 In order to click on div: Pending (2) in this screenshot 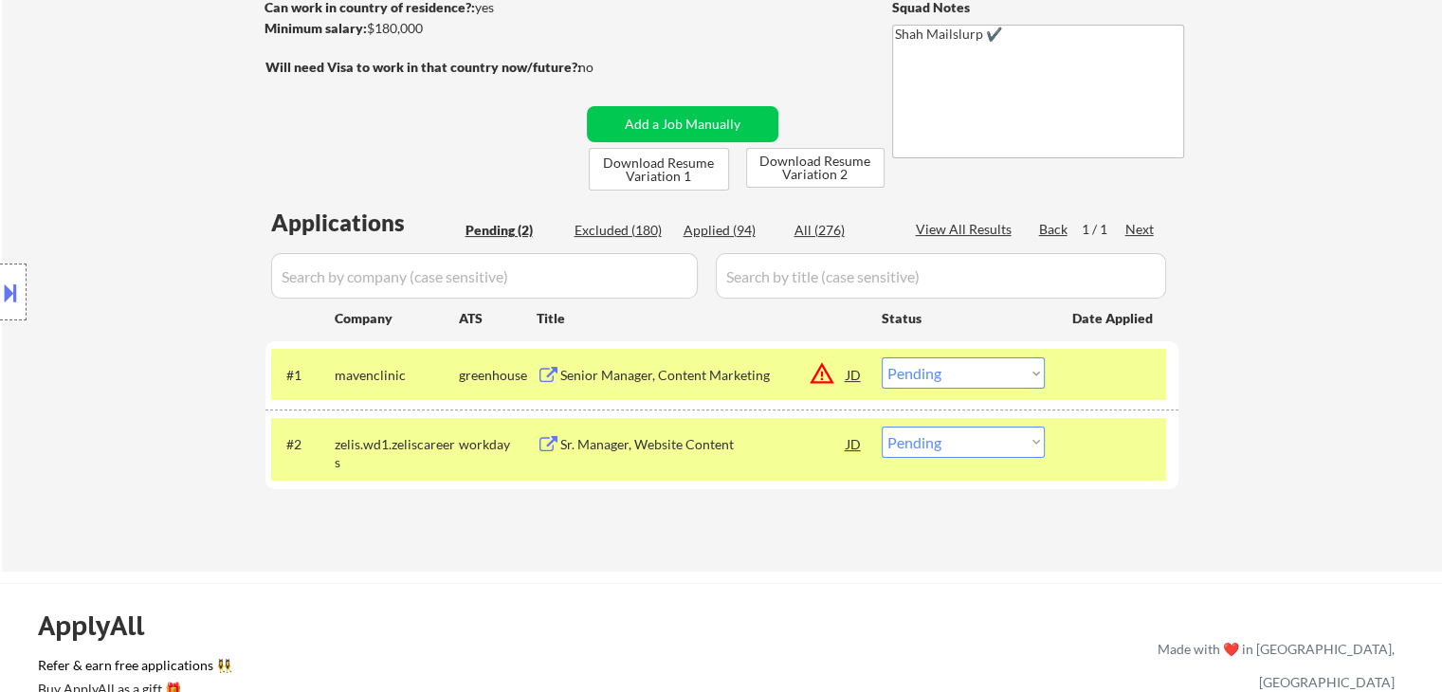, I will do `click(513, 230)`.